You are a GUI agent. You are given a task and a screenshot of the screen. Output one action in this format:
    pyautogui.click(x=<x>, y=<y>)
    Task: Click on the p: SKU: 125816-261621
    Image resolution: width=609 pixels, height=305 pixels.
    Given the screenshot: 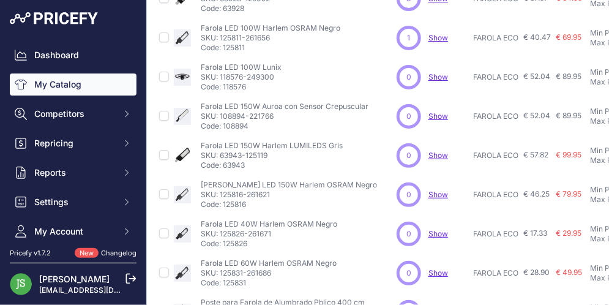 What is the action you would take?
    pyautogui.click(x=289, y=195)
    